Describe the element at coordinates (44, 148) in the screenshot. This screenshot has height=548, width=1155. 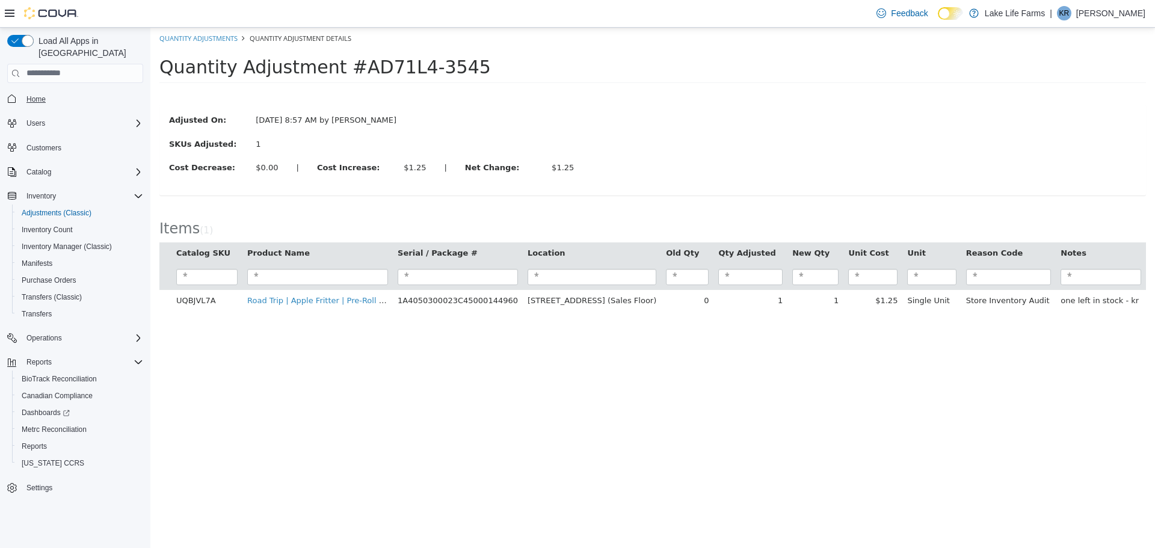
I see `a: Customers` at that location.